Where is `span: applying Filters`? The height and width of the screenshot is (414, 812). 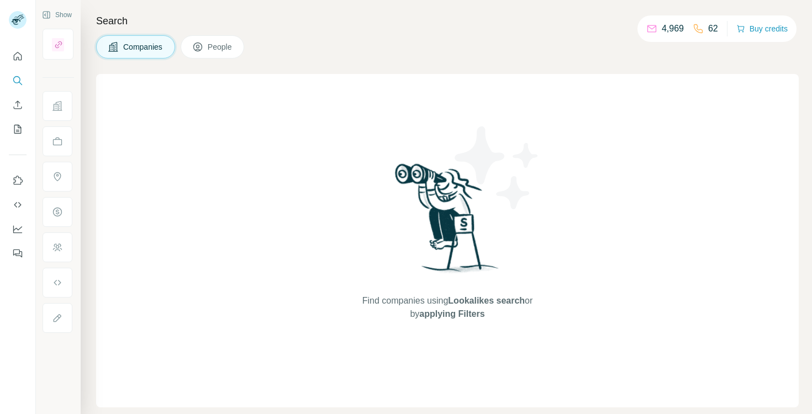 span: applying Filters is located at coordinates (452, 314).